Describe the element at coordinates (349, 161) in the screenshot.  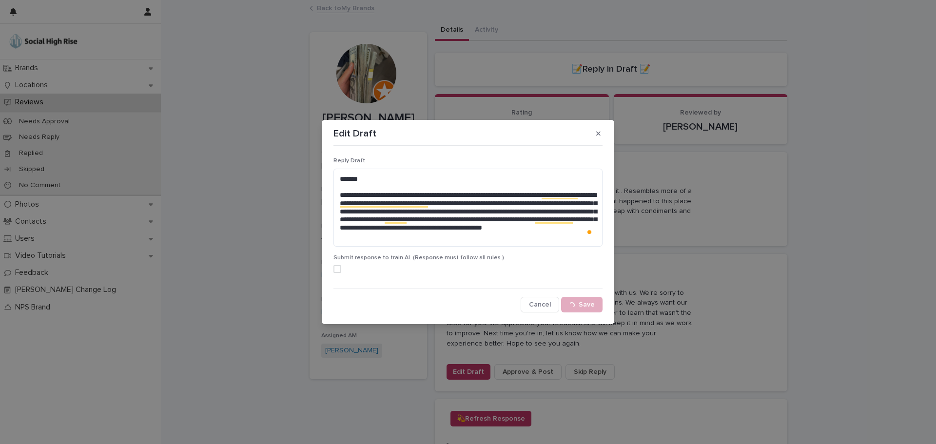
I see `span: Reply Draft` at that location.